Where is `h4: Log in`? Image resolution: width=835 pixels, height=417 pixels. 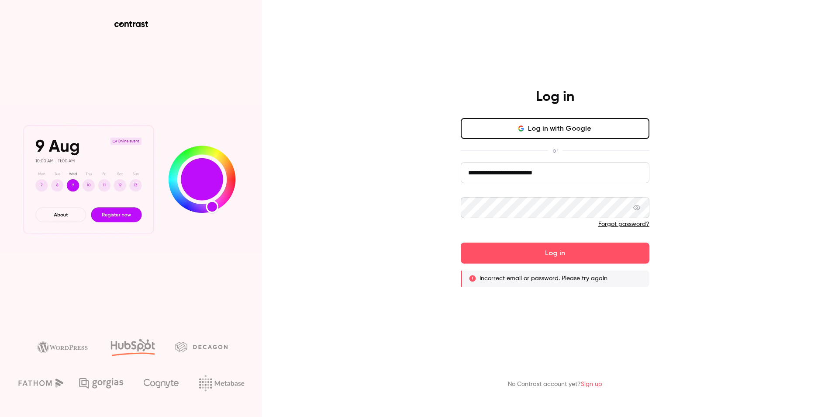 h4: Log in is located at coordinates (555, 97).